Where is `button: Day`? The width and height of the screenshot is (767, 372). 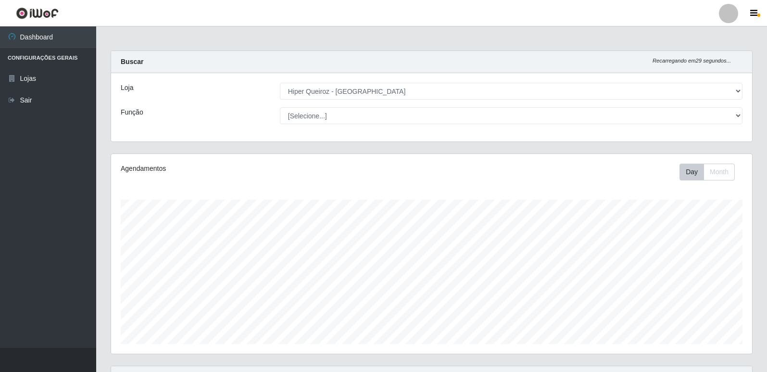 button: Day is located at coordinates (691, 172).